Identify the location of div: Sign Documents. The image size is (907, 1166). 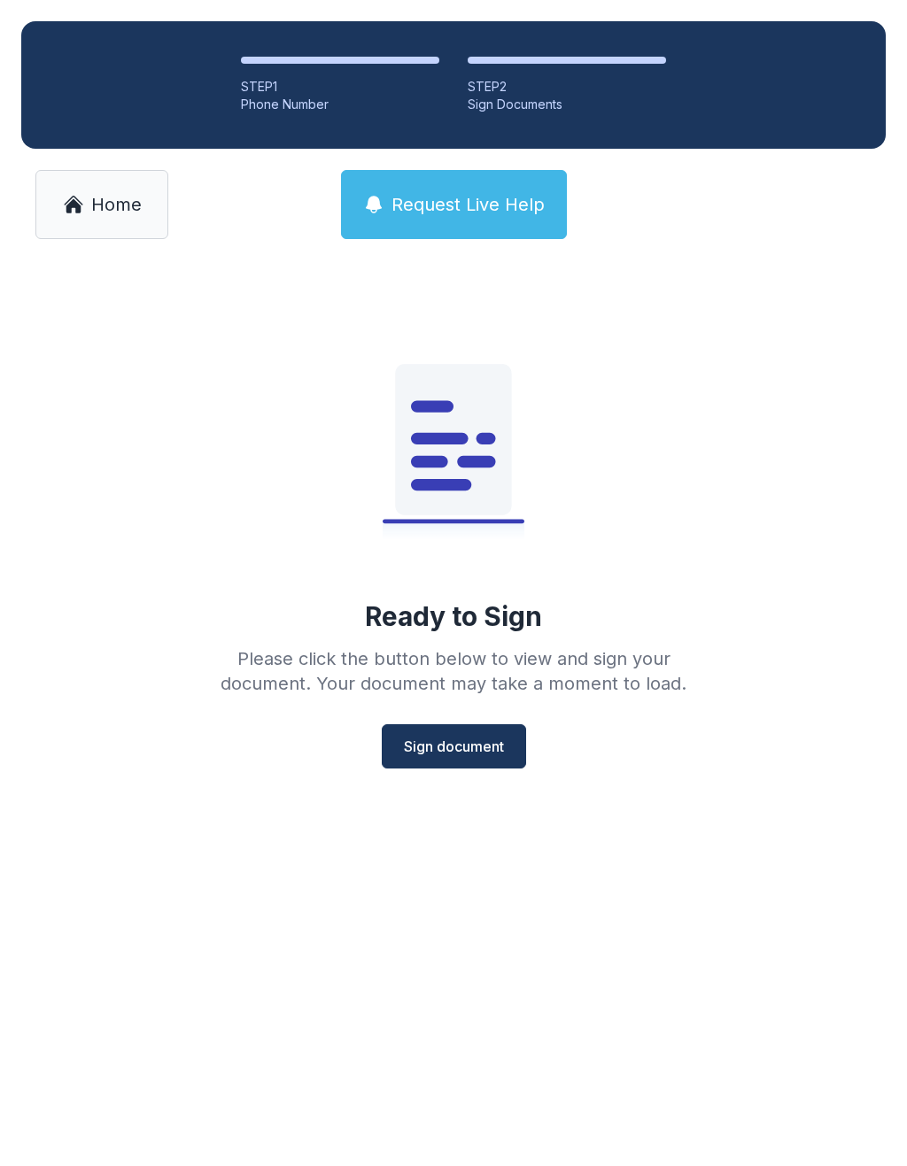
(567, 104).